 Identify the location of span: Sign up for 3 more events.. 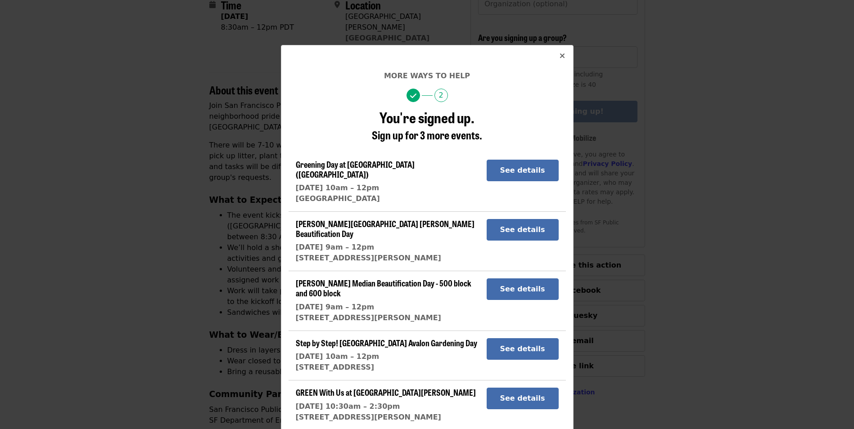
(427, 135).